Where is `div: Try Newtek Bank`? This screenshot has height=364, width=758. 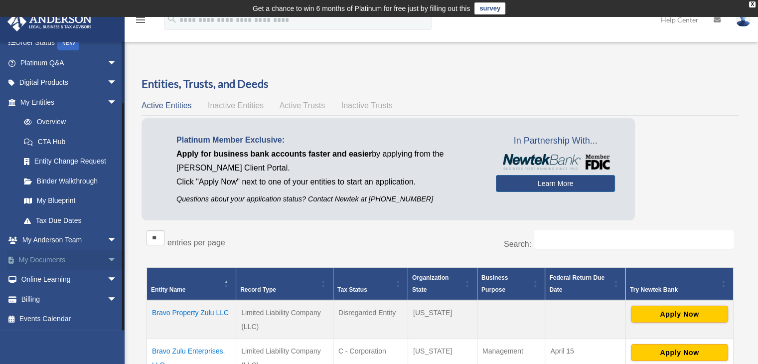 div: Try Newtek Bank is located at coordinates (674, 290).